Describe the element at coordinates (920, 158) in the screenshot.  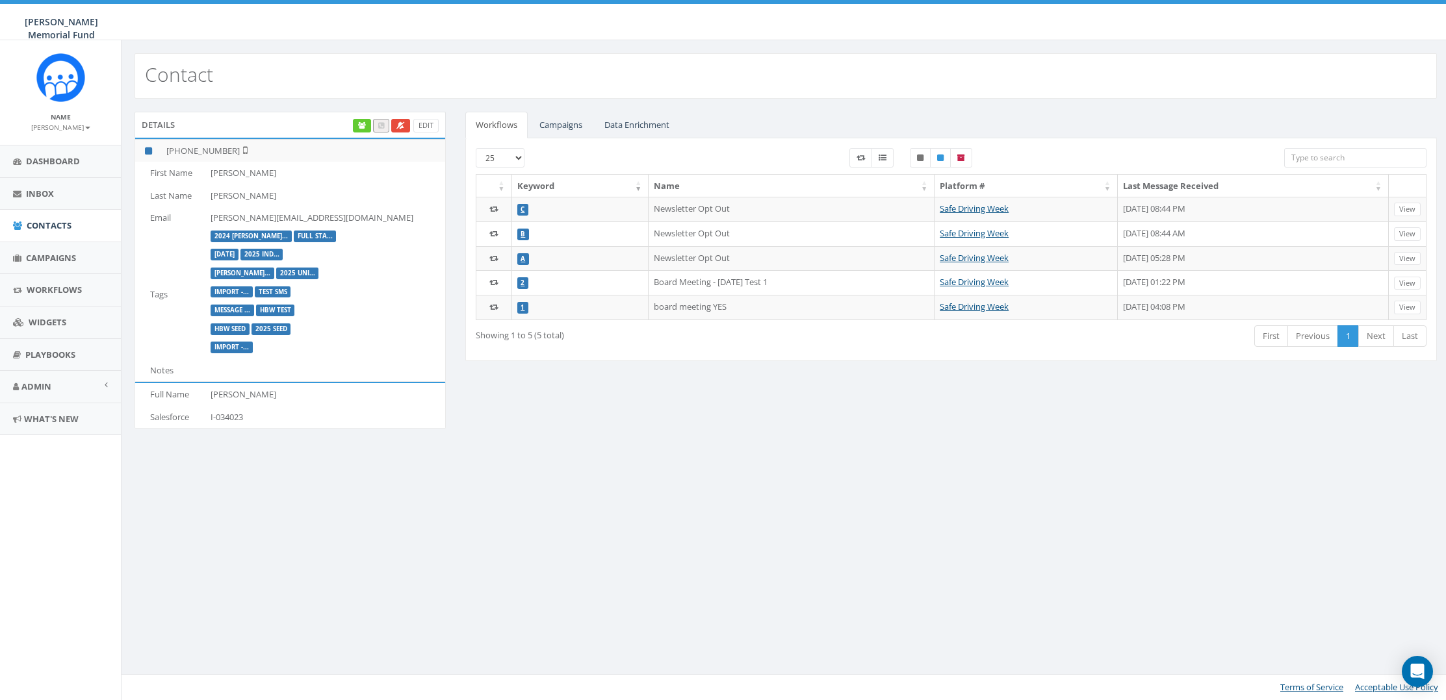
I see `label: Unpublished` at that location.